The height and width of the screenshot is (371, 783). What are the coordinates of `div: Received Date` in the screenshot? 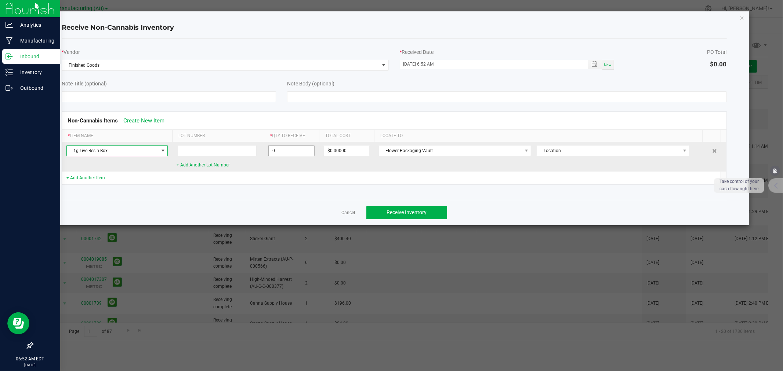 It's located at (507, 52).